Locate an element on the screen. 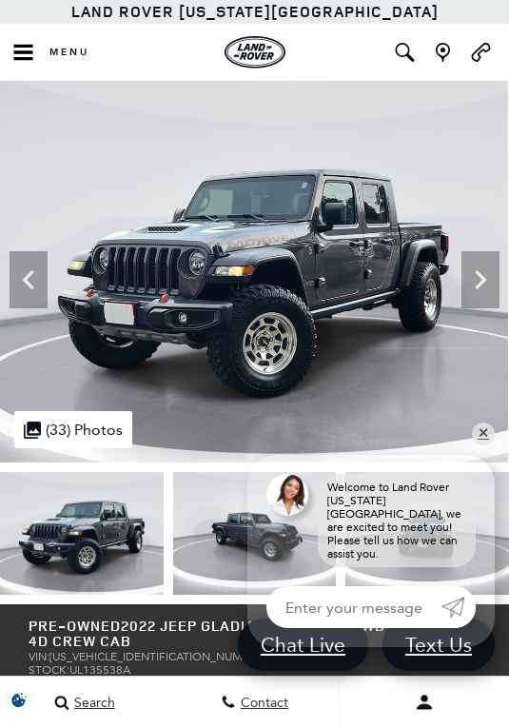 This screenshot has width=509, height=728. button: Open the inventory search is located at coordinates (404, 52).